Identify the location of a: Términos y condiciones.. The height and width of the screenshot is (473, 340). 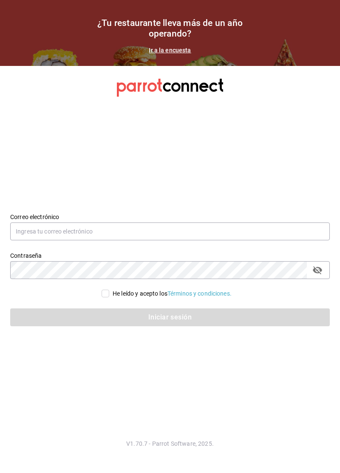
(200, 294).